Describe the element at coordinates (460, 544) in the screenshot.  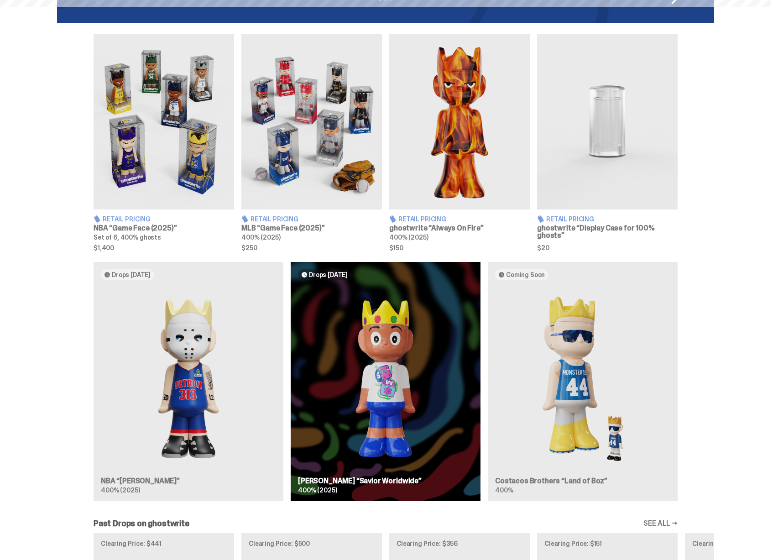
I see `p: Clearing Price: $356` at that location.